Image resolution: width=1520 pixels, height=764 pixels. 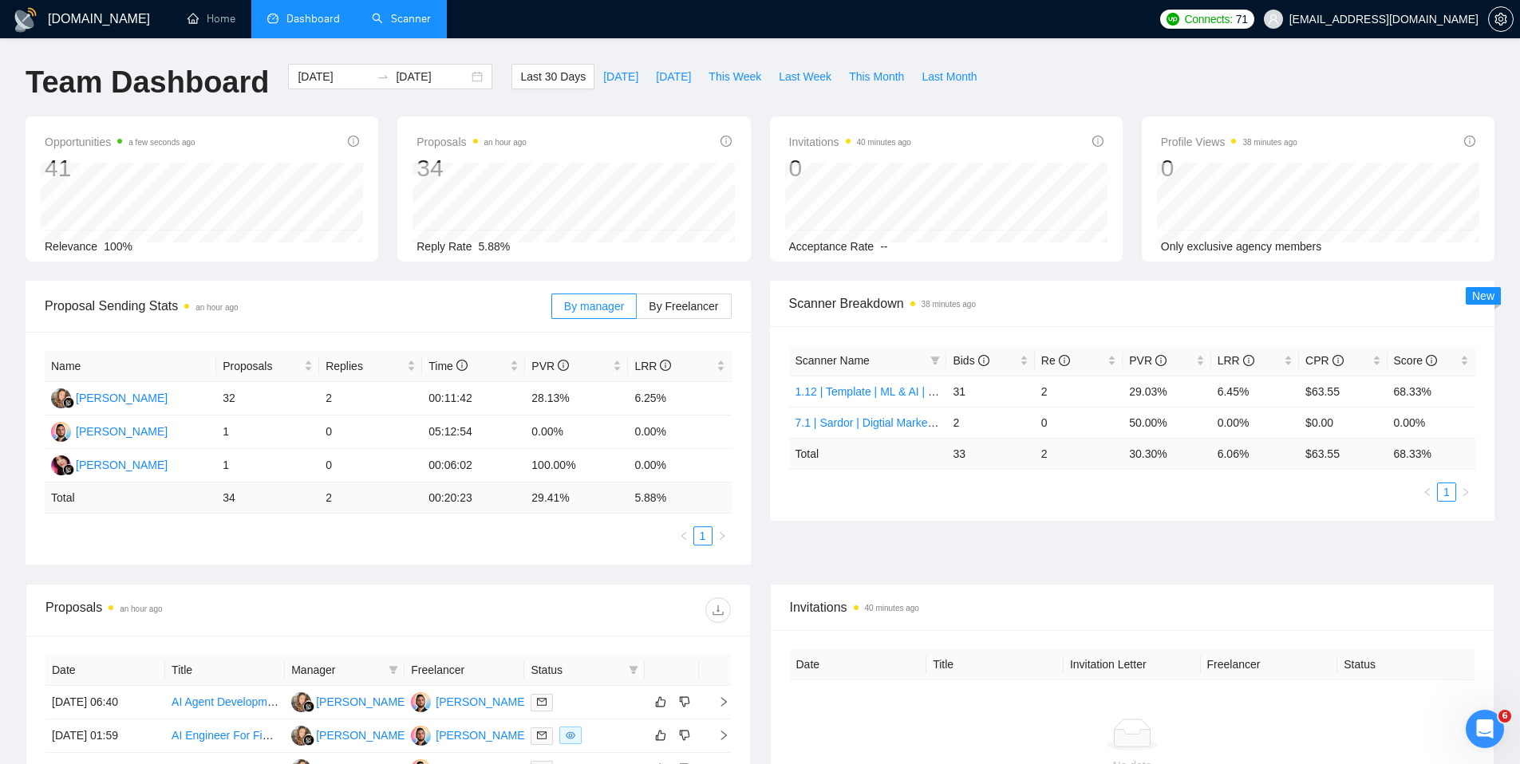 I want to click on th: Date, so click(x=105, y=670).